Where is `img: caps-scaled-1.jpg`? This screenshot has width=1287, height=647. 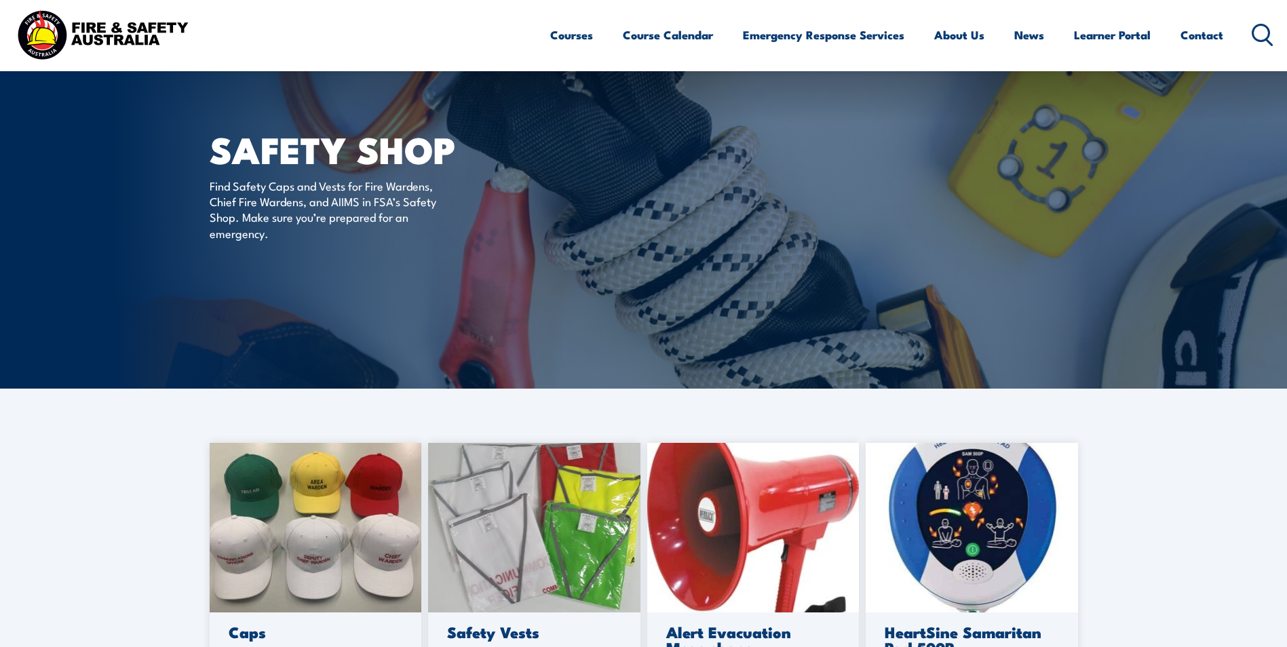 img: caps-scaled-1.jpg is located at coordinates (315, 528).